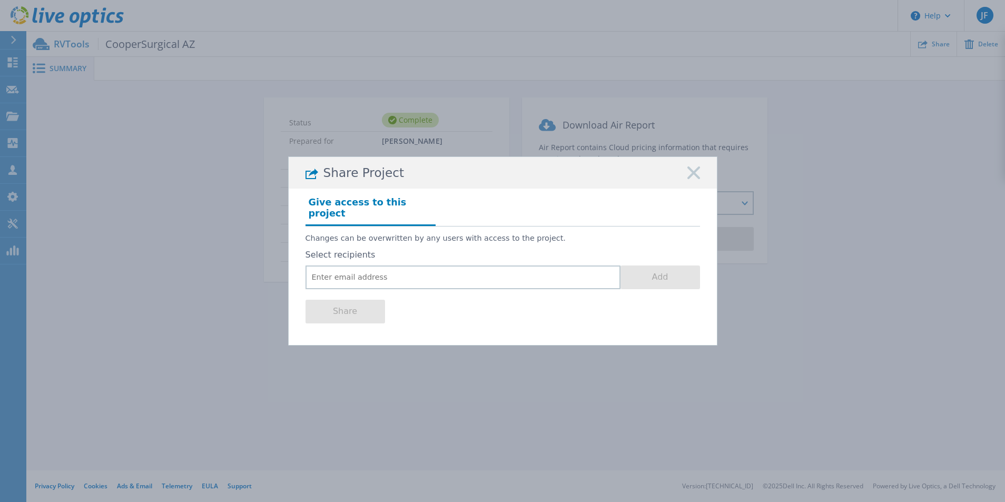 Image resolution: width=1005 pixels, height=502 pixels. I want to click on h4: Give access to this project, so click(370, 210).